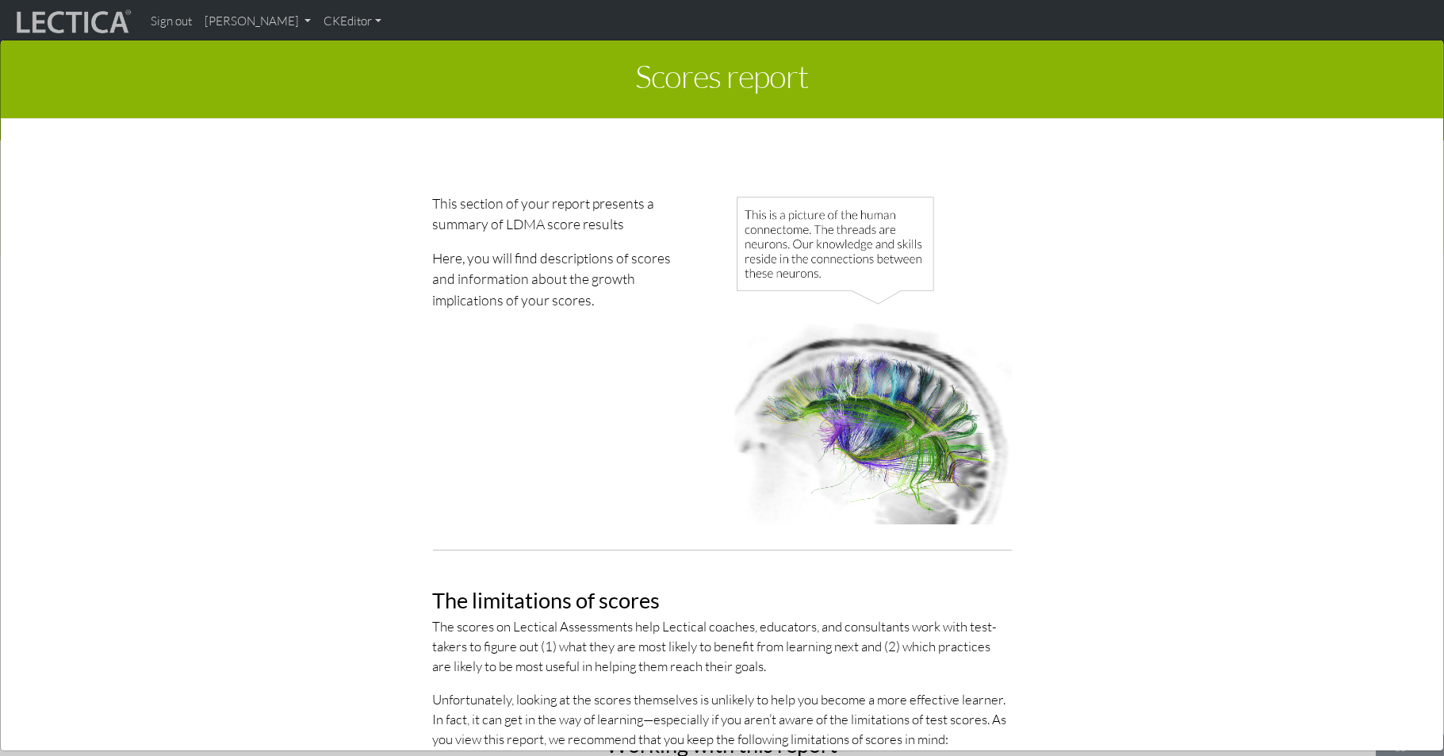 The height and width of the screenshot is (756, 1444). Describe the element at coordinates (558, 278) in the screenshot. I see `p: Here, you will find descriptions of scores and information about the growth implications of your ...` at that location.